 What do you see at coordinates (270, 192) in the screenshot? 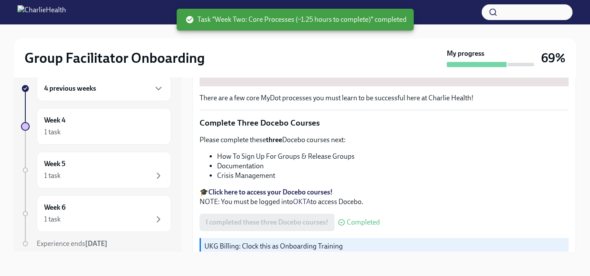
I see `strong: Click here to access your Docebo courses!` at bounding box center [270, 192].